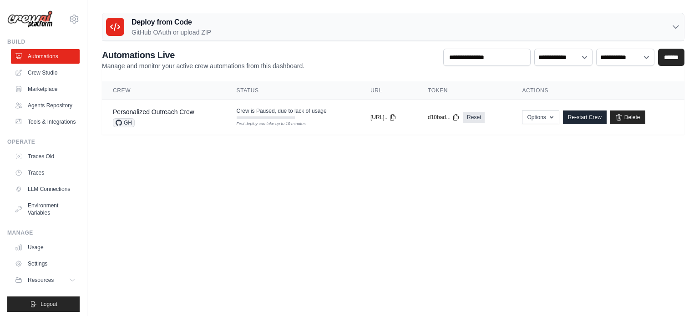 Image resolution: width=699 pixels, height=316 pixels. I want to click on div: First deploy can take up to 10 minutes, so click(266, 124).